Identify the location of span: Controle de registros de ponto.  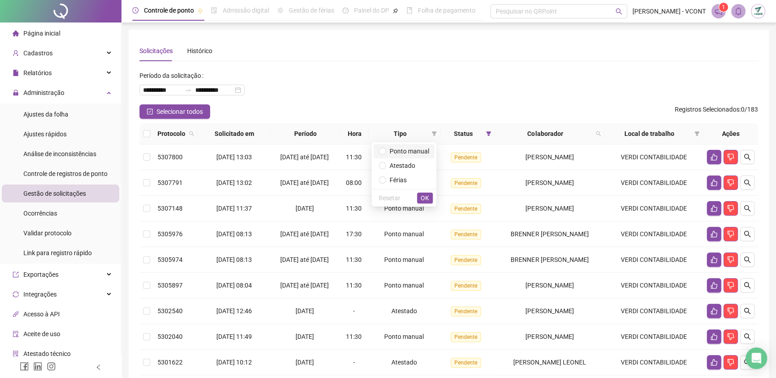
(65, 174).